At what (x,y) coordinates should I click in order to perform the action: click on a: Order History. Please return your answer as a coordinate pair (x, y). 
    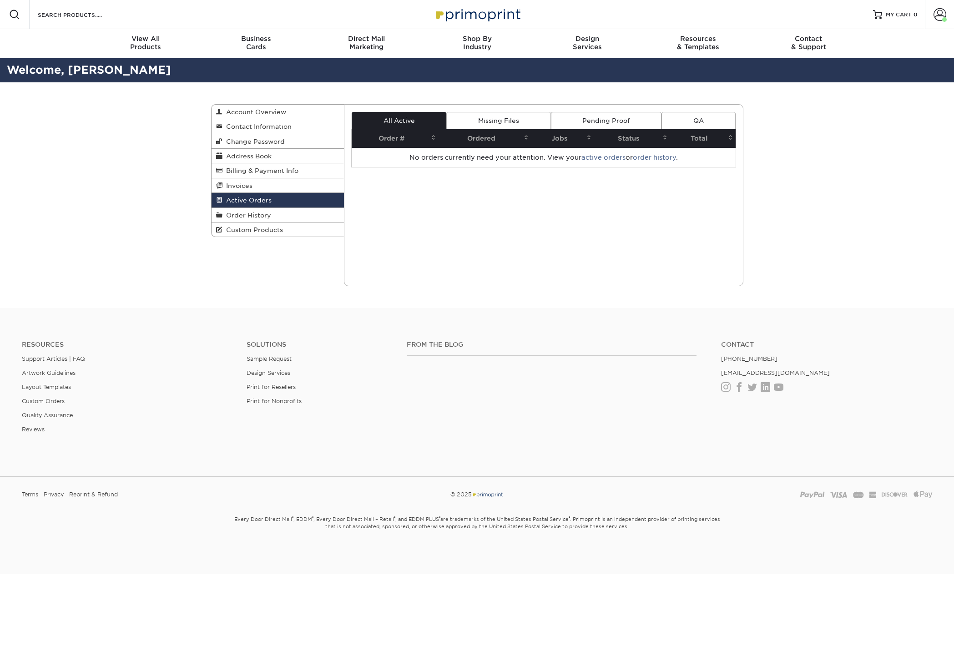
    Looking at the image, I should click on (278, 215).